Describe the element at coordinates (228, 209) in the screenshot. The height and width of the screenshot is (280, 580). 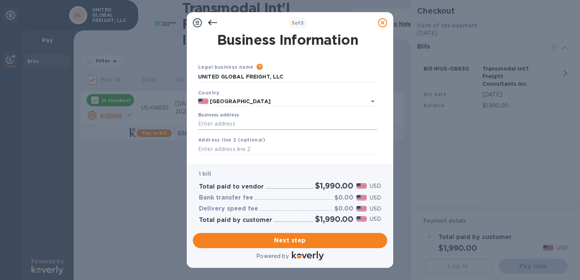
I see `h3: Delivery speed fee` at that location.